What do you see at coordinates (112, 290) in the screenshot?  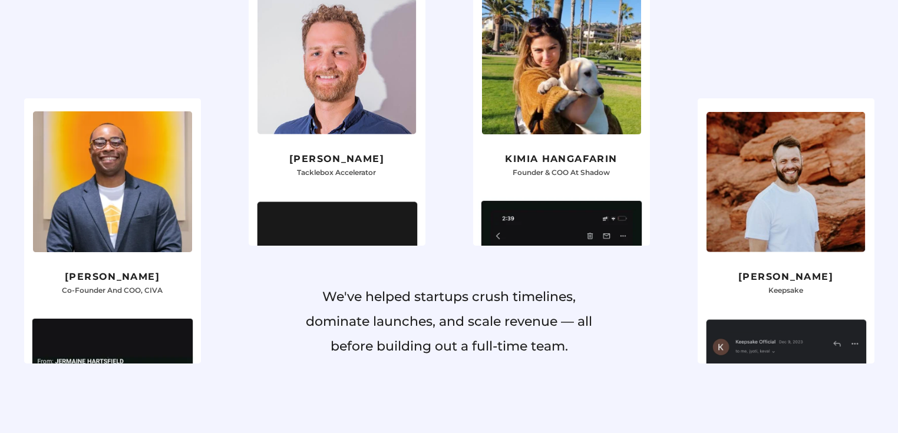 I see `p: Co-Founder And COO, CIVA` at bounding box center [112, 290].